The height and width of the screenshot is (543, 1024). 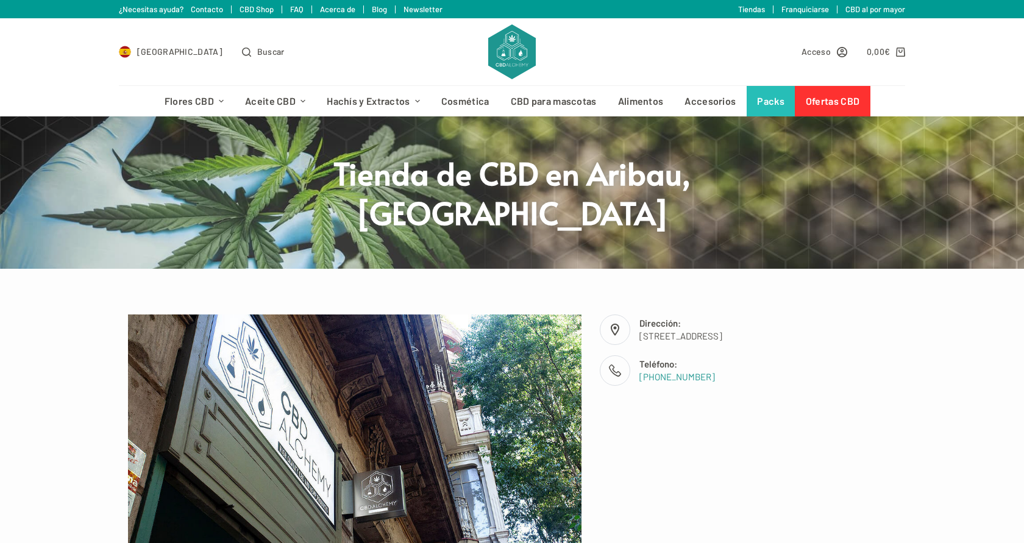 What do you see at coordinates (275, 101) in the screenshot?
I see `a: Aceite CBD` at bounding box center [275, 101].